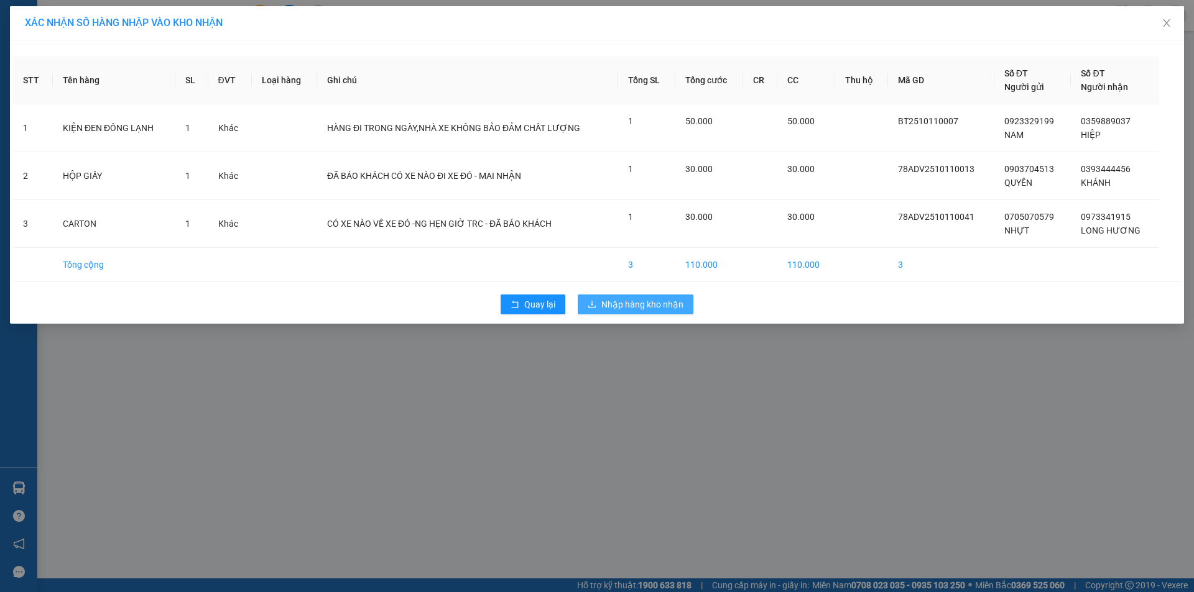  Describe the element at coordinates (1016, 231) in the screenshot. I see `span: NHỰT` at that location.